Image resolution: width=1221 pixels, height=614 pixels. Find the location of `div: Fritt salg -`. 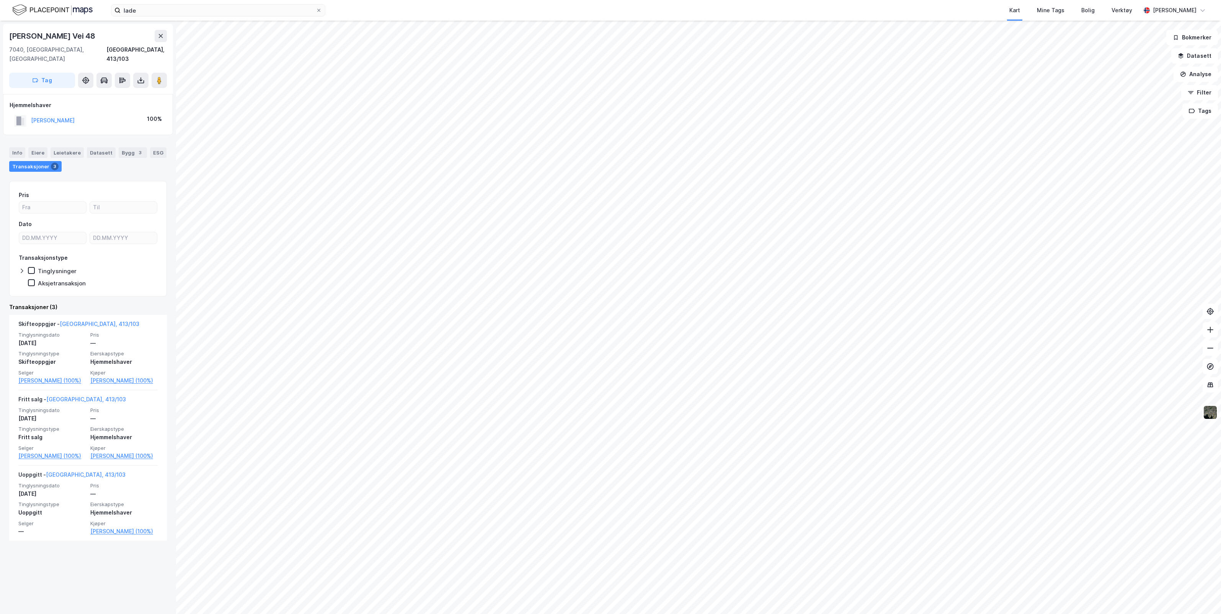

div: Fritt salg - is located at coordinates (72, 401).